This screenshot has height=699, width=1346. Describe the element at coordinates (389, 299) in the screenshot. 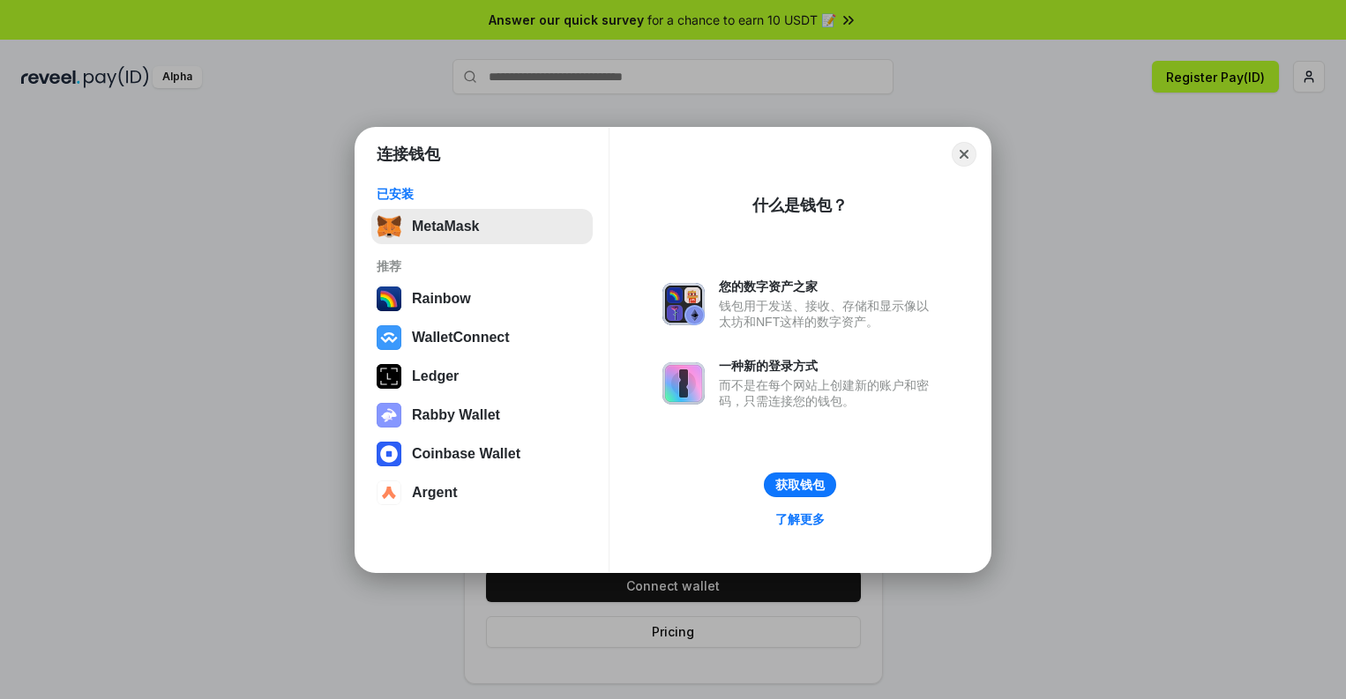

I see `img: svg+xml,%3Csvg%20width%3D%22120%22%20height%3D%22120%22%20viewBox%3D%220%200%20120%20120%22%20fil...` at that location.